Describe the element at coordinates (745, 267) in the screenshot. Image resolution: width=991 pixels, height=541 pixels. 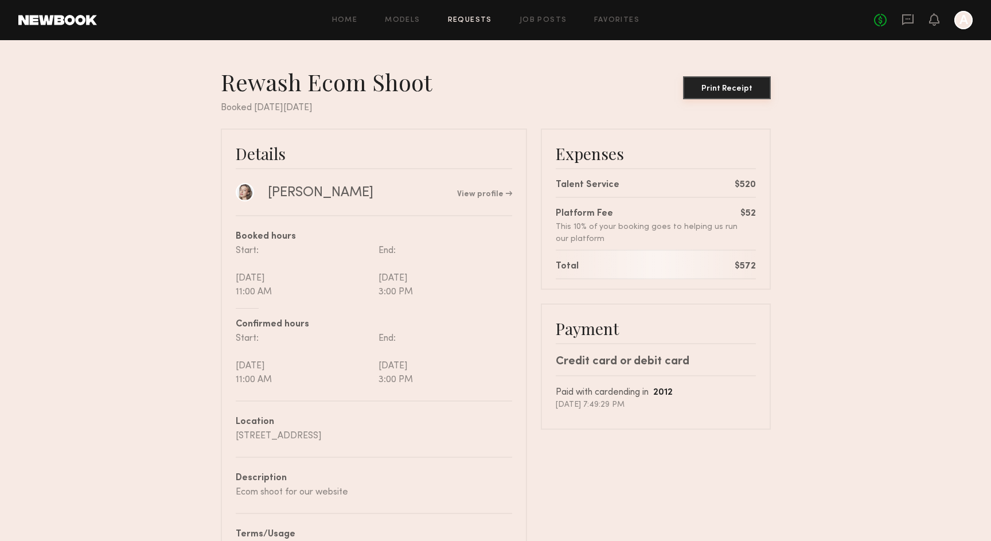
I see `div: $572` at that location.